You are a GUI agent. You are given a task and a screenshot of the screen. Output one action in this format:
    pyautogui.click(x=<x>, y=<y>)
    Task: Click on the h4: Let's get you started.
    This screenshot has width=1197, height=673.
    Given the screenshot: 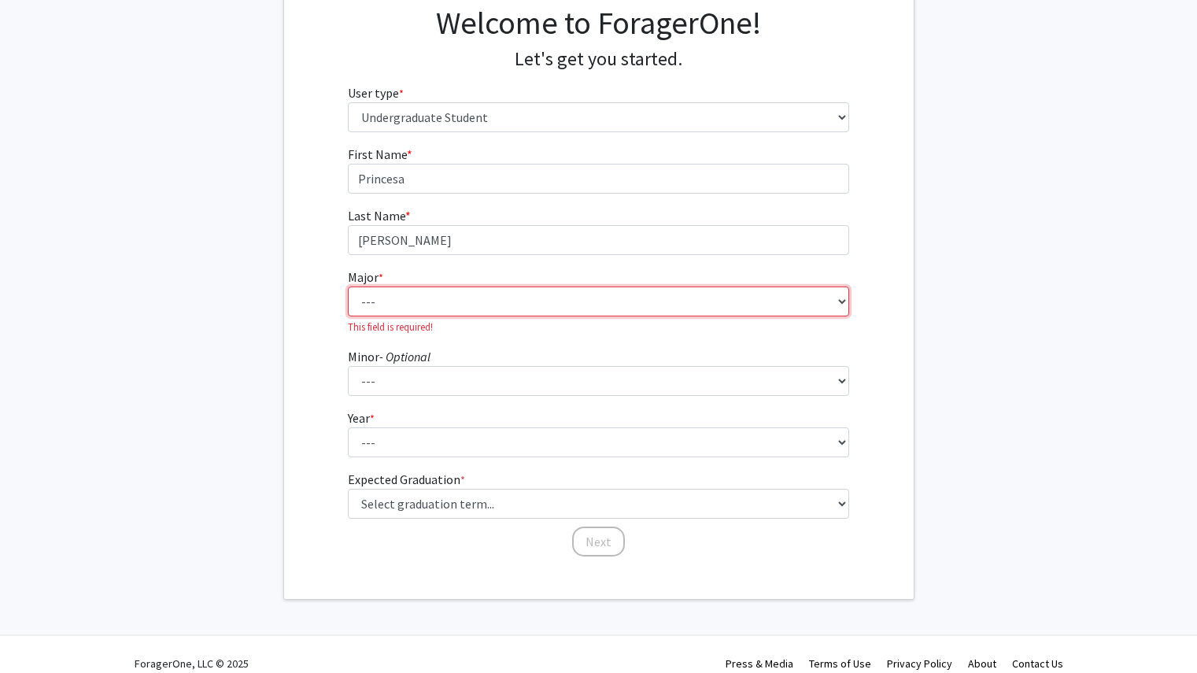 What is the action you would take?
    pyautogui.click(x=598, y=59)
    